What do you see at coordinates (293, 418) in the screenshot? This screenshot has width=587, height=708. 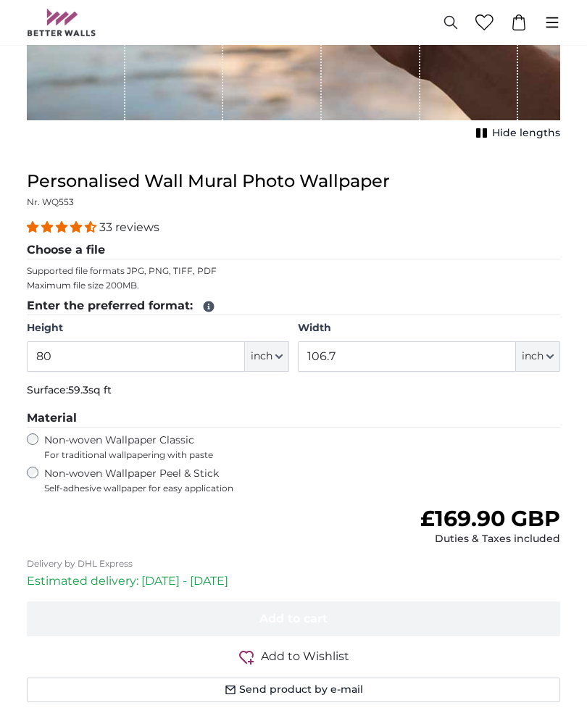 I see `legend: Material` at bounding box center [293, 418].